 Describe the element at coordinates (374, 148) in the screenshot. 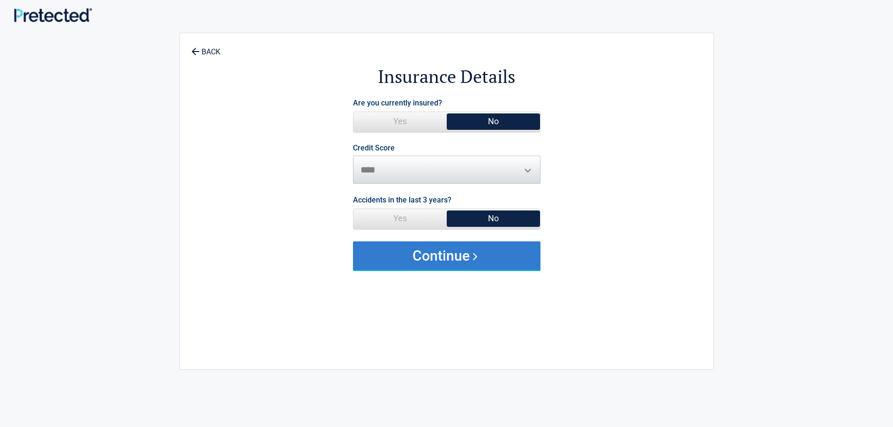

I see `label: Credit Score` at that location.